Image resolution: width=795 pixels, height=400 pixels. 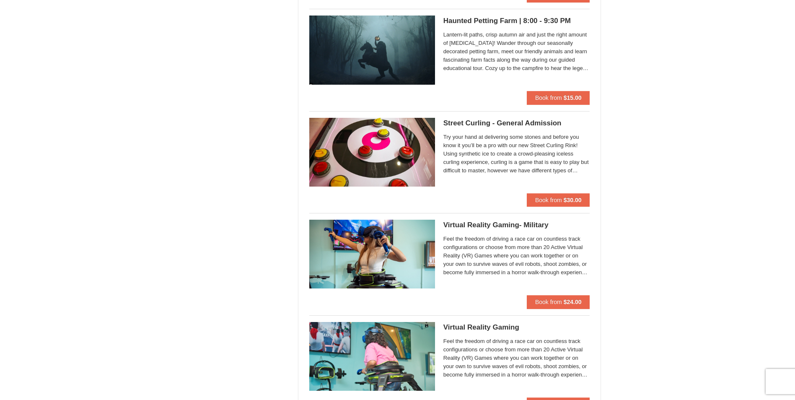 I want to click on h5: Virtual Reality Gaming, so click(x=517, y=327).